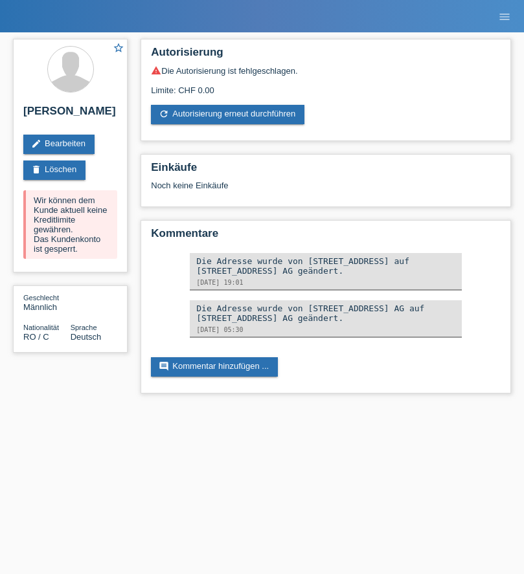 This screenshot has height=574, width=524. Describe the element at coordinates (326, 56) in the screenshot. I see `h2: Autorisierung` at that location.